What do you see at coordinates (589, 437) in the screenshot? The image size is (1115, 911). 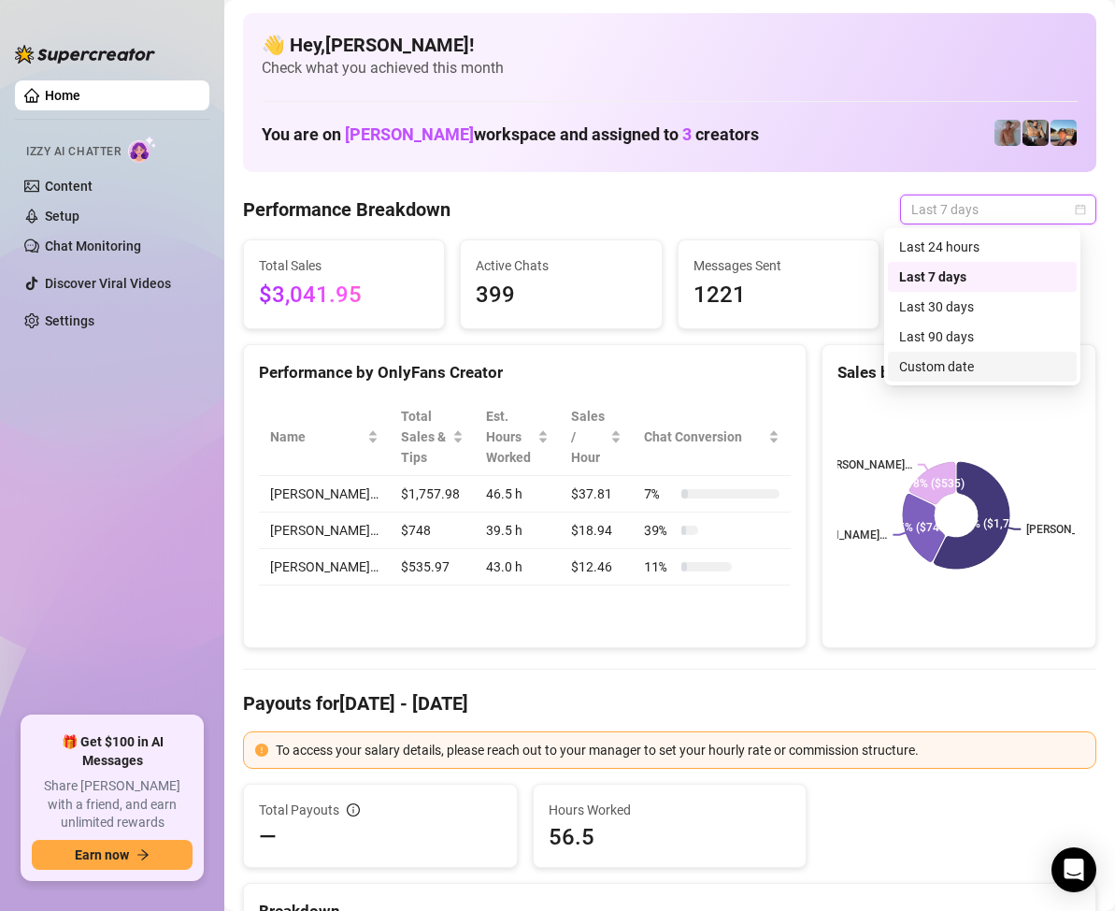 I see `span: Sales / Hour` at bounding box center [589, 437].